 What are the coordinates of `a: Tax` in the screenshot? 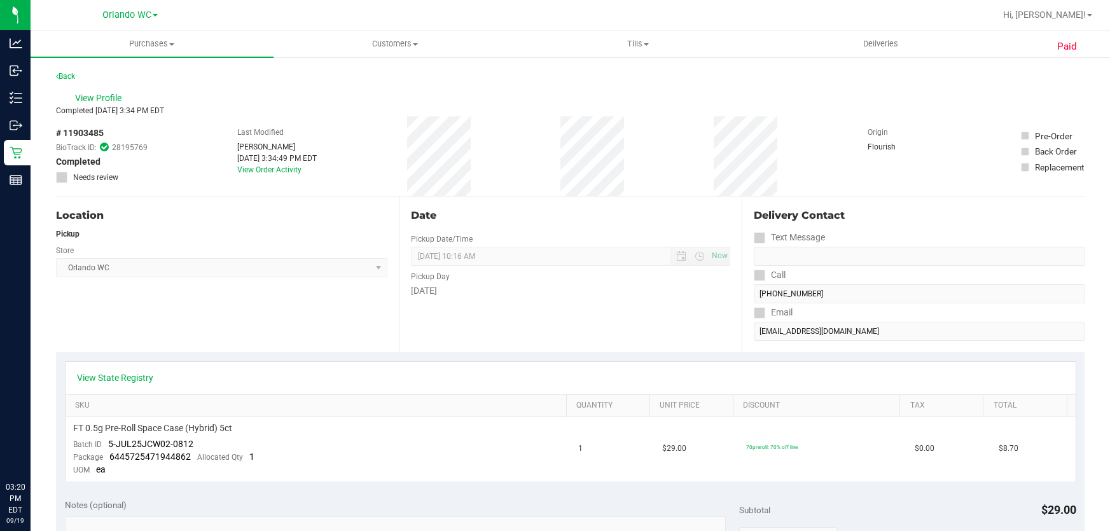 It's located at (945, 406).